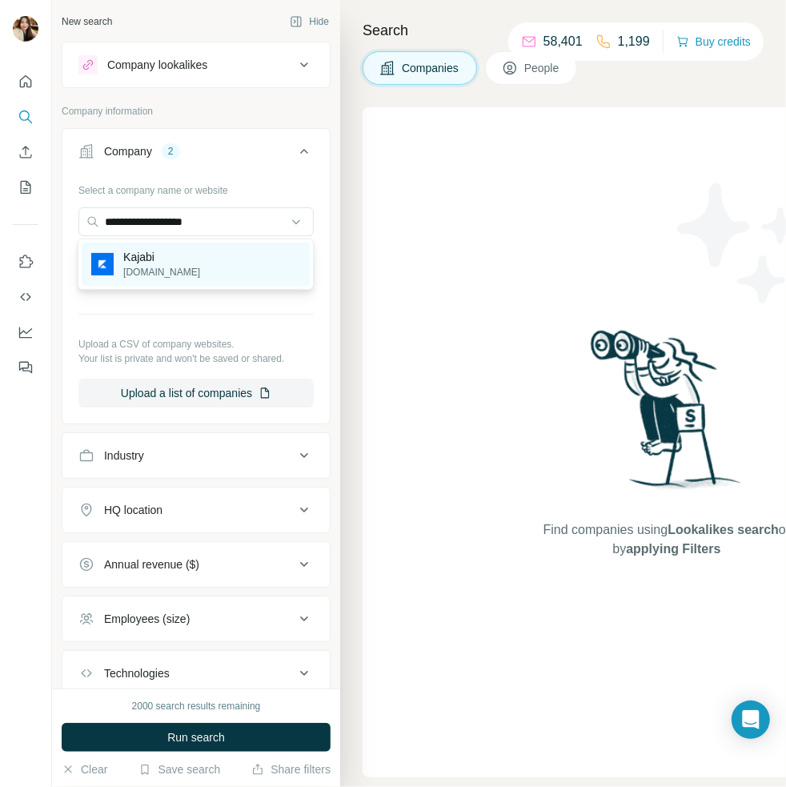 The image size is (786, 787). I want to click on button: Industry, so click(196, 455).